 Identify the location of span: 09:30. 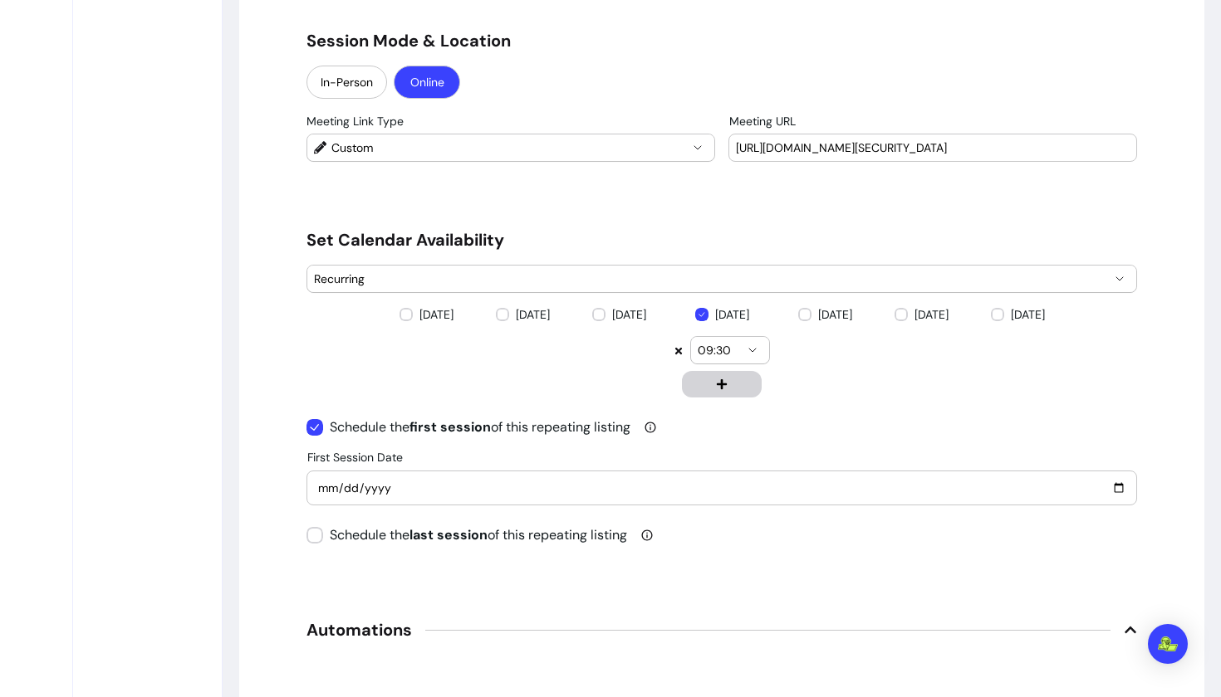
(720, 350).